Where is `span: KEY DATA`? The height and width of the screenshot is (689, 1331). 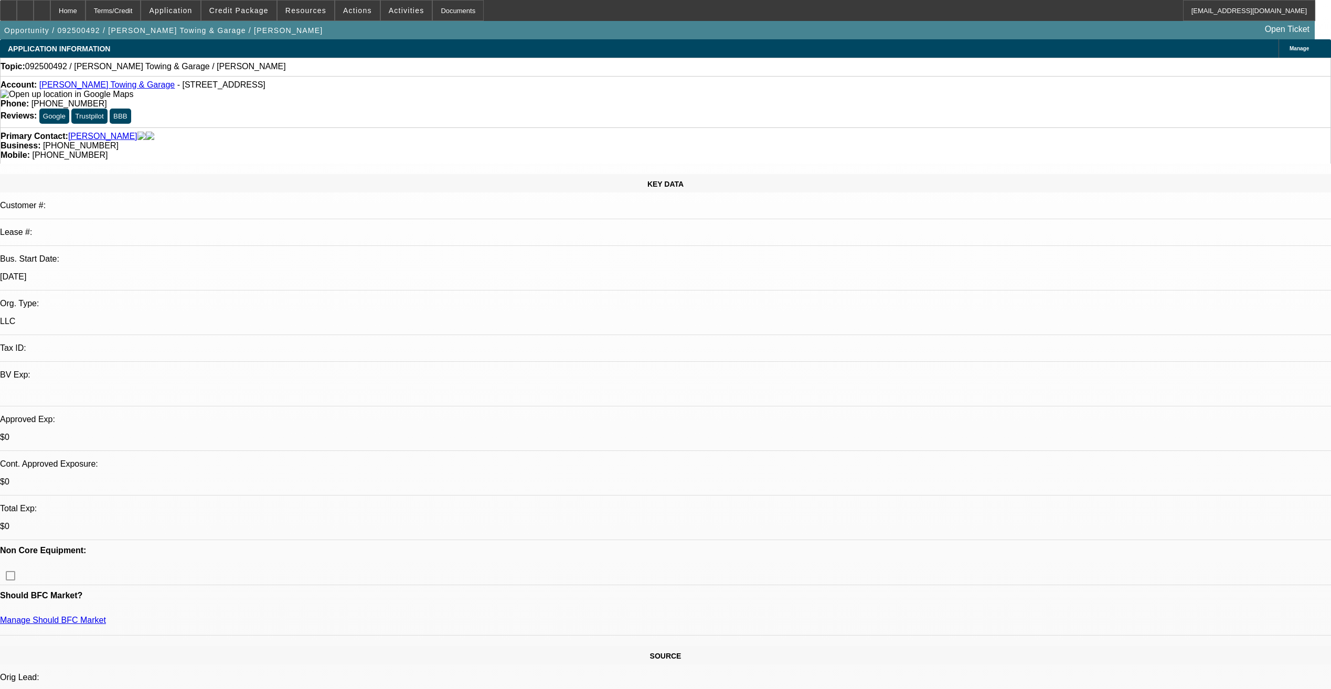 span: KEY DATA is located at coordinates (665, 184).